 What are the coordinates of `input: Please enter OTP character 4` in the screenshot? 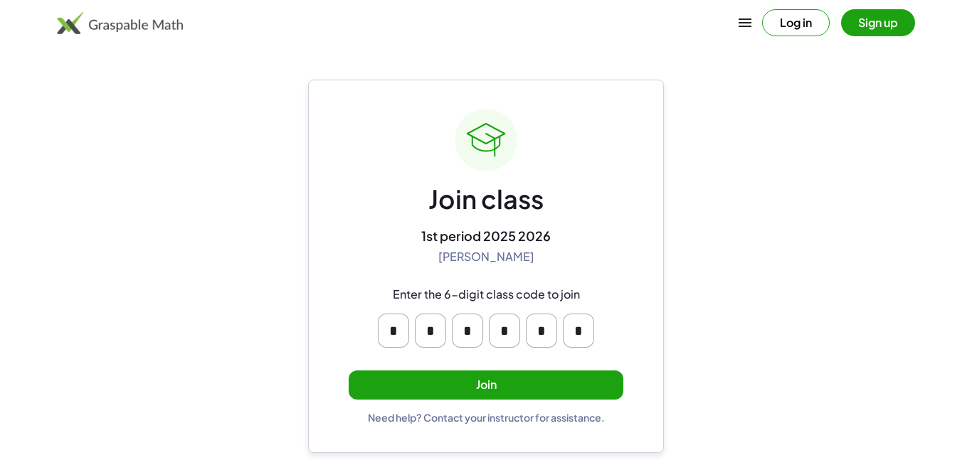 It's located at (504, 331).